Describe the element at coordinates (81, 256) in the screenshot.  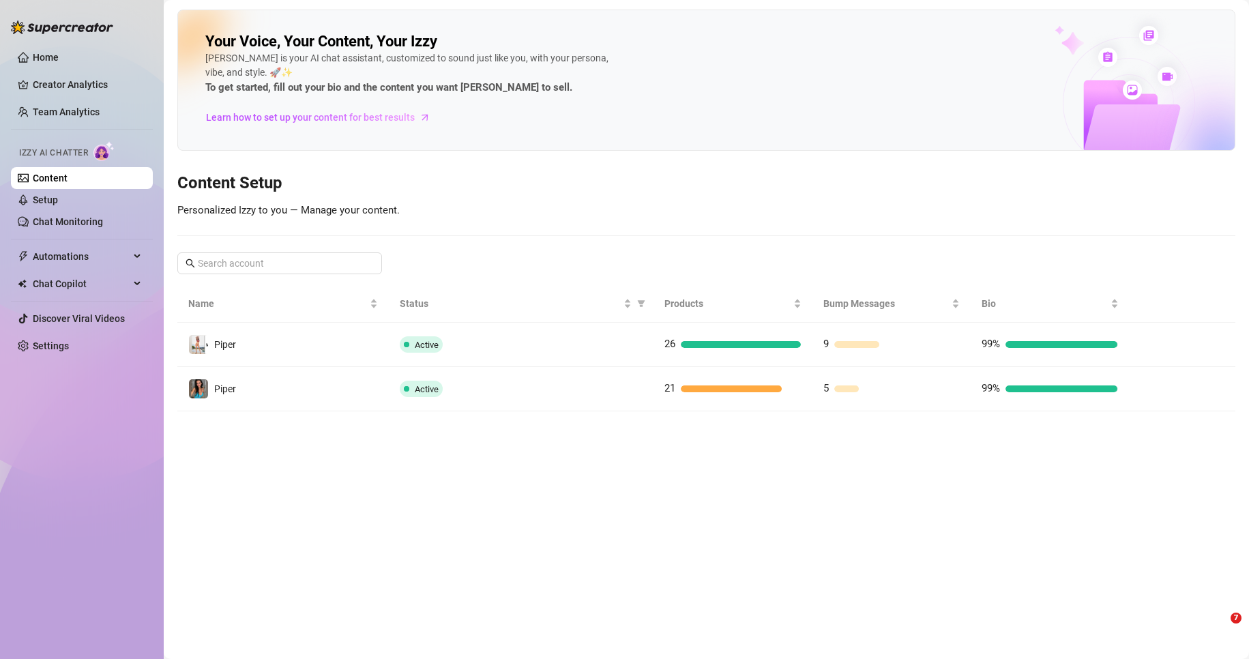
I see `span: Automations` at that location.